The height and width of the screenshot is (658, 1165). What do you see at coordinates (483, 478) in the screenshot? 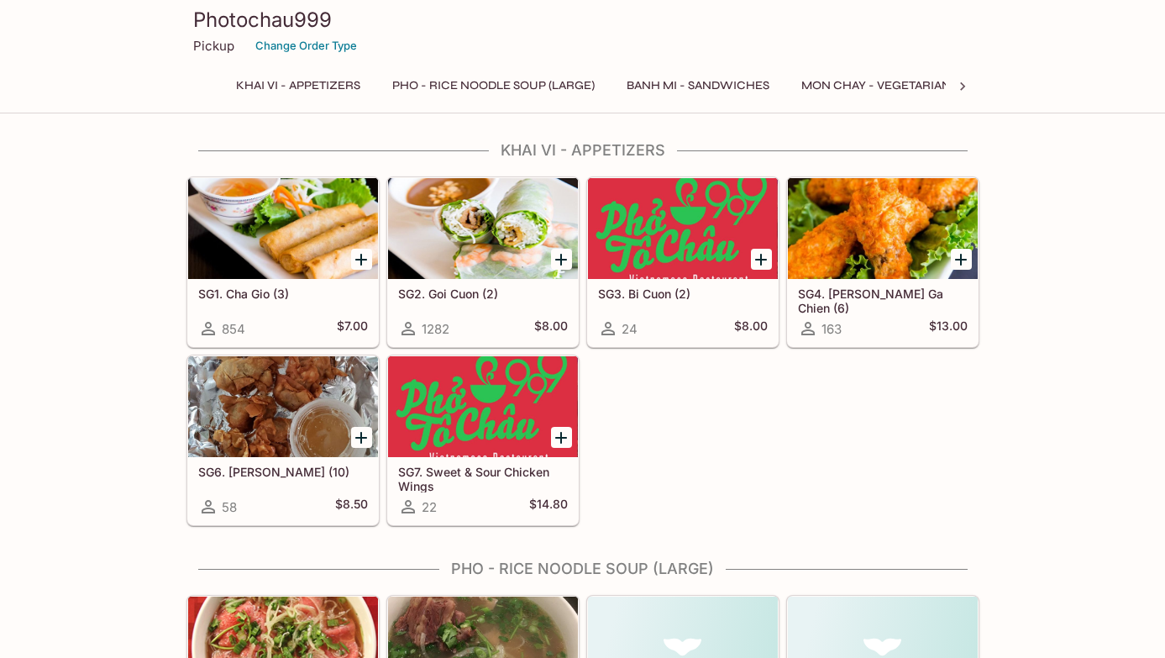
I see `h5: SG7. Sweet & Sour Chicken Wings` at bounding box center [483, 478].